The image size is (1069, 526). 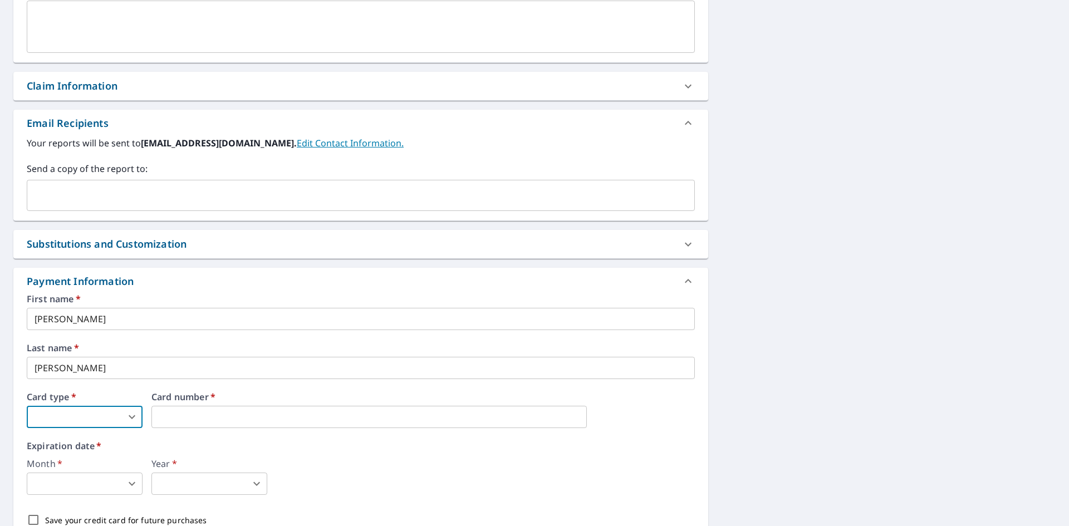 I want to click on label: Card number, so click(x=423, y=397).